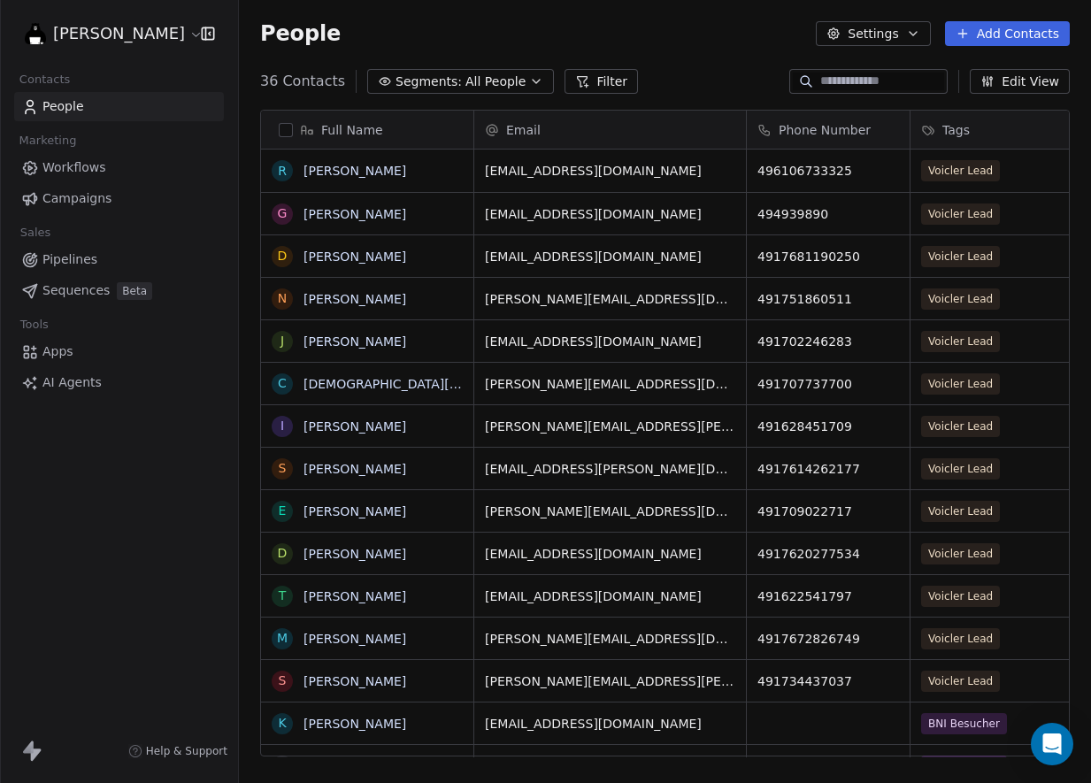  Describe the element at coordinates (804, 596) in the screenshot. I see `span: 491622541797` at that location.